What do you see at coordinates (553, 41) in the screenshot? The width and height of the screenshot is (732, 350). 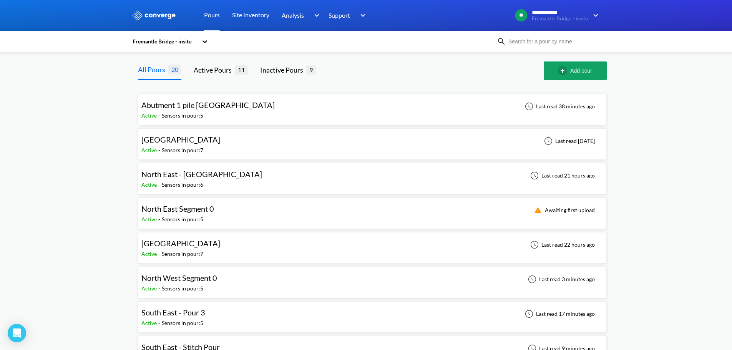 I see `input: Search for a pour by name` at bounding box center [553, 41].